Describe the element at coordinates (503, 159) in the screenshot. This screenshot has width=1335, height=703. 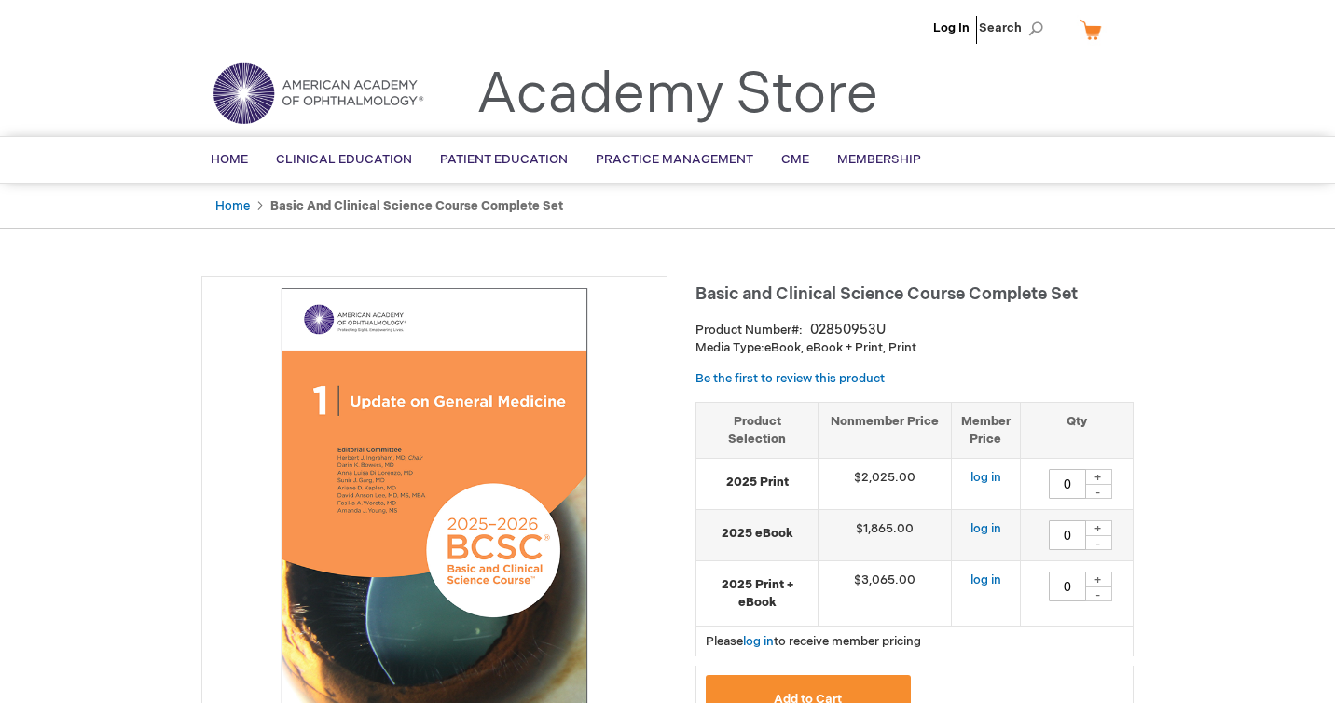
I see `span: Patient Education` at that location.